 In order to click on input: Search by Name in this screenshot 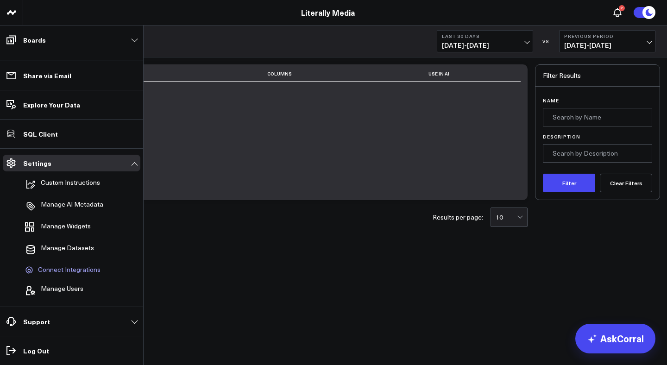, I will do `click(598, 117)`.